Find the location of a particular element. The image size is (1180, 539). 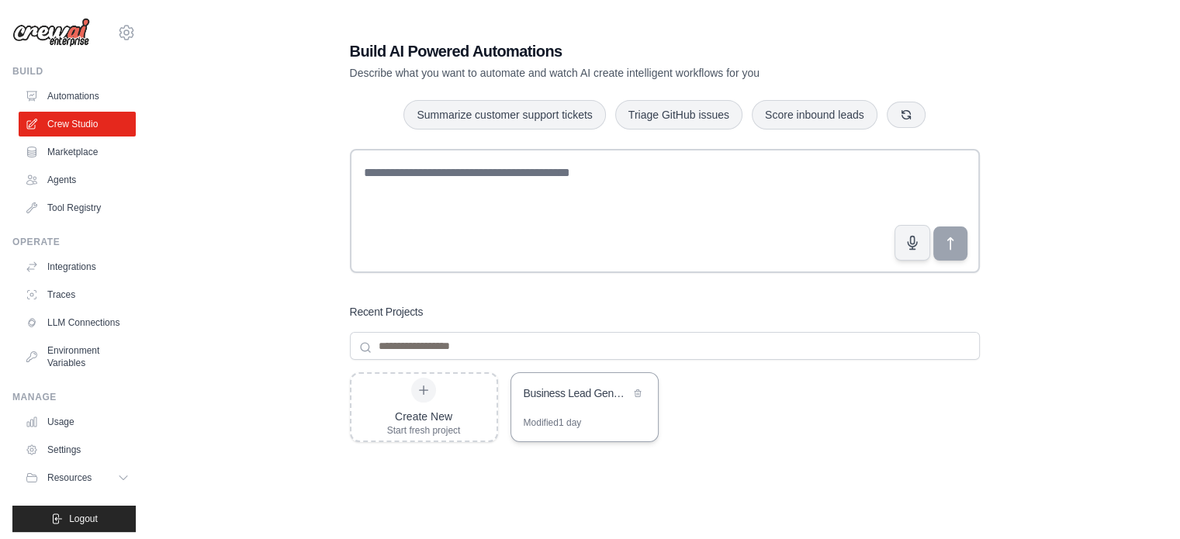

div: Chat Widget is located at coordinates (1141, 502).